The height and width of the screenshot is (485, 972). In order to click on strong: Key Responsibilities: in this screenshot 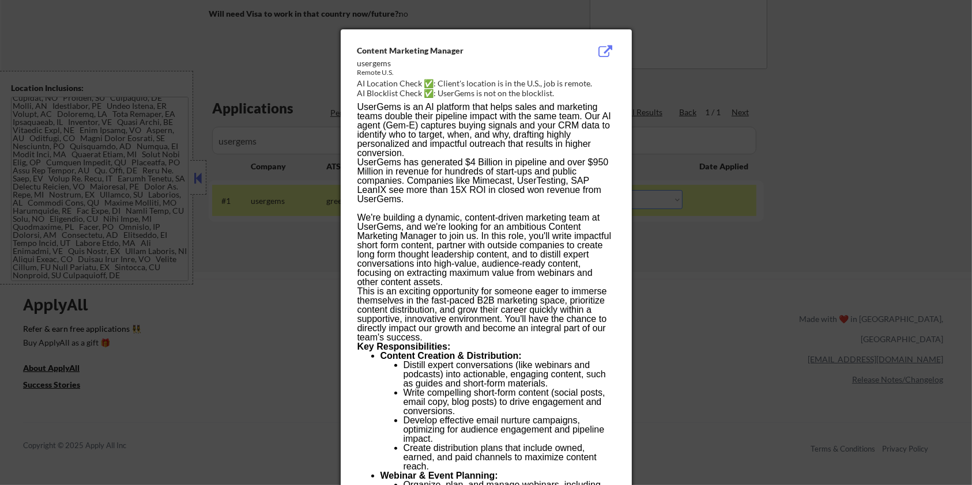, I will do `click(404, 346)`.